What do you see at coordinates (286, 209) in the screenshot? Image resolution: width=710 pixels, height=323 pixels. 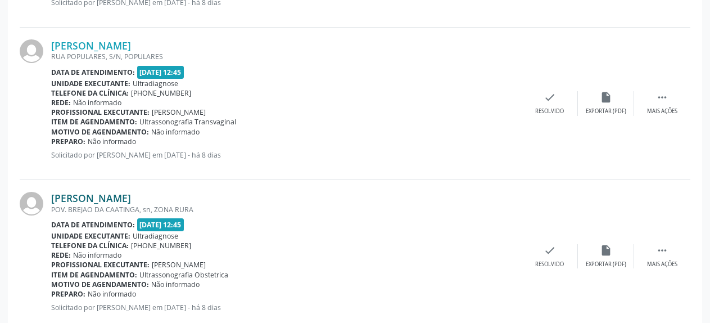 I see `div: POV. BREJAO DA CAATINGA, sn, ZONA RURA` at bounding box center [286, 209].